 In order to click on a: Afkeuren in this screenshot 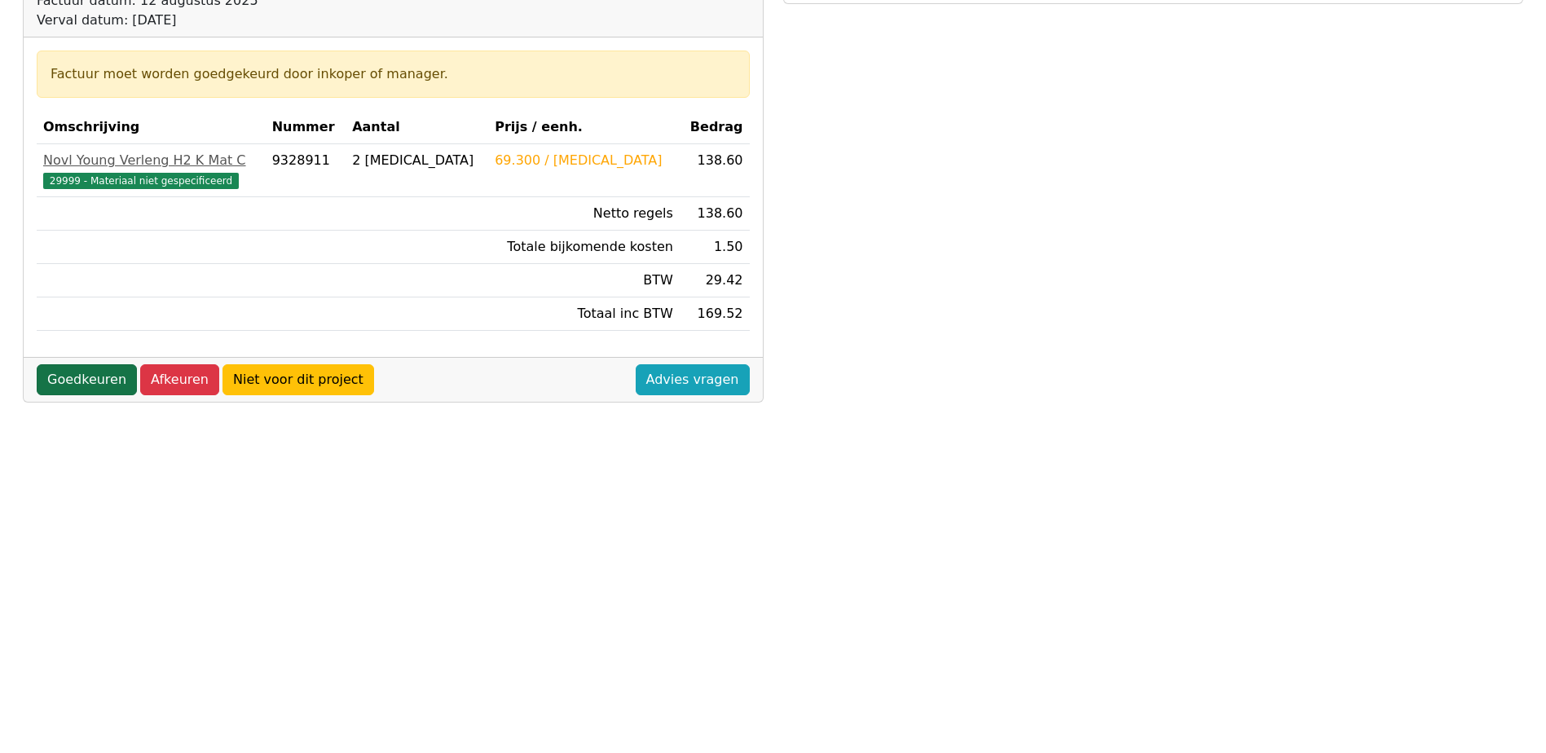, I will do `click(179, 380)`.